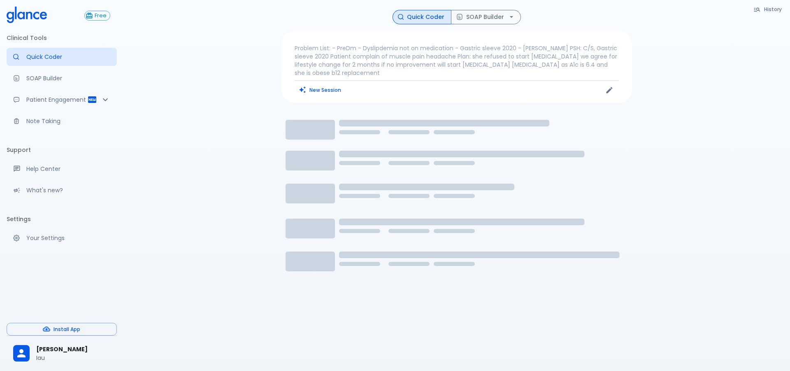 The width and height of the screenshot is (790, 371). Describe the element at coordinates (62, 38) in the screenshot. I see `li: Clinical Tools` at that location.